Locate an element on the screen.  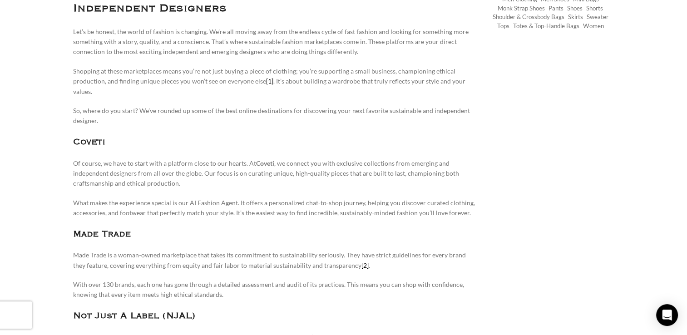
h3: Not Just A Label (NJAL) is located at coordinates (274, 316).